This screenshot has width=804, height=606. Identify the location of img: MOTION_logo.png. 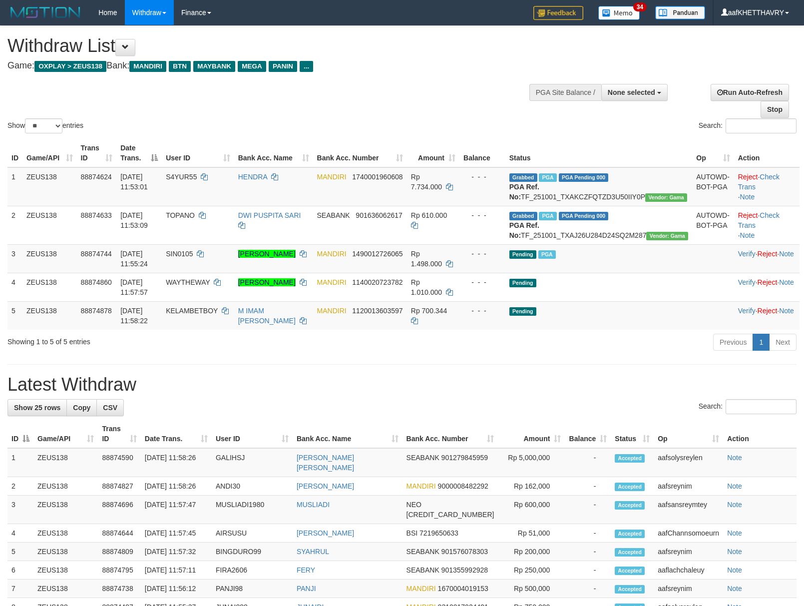
(45, 12).